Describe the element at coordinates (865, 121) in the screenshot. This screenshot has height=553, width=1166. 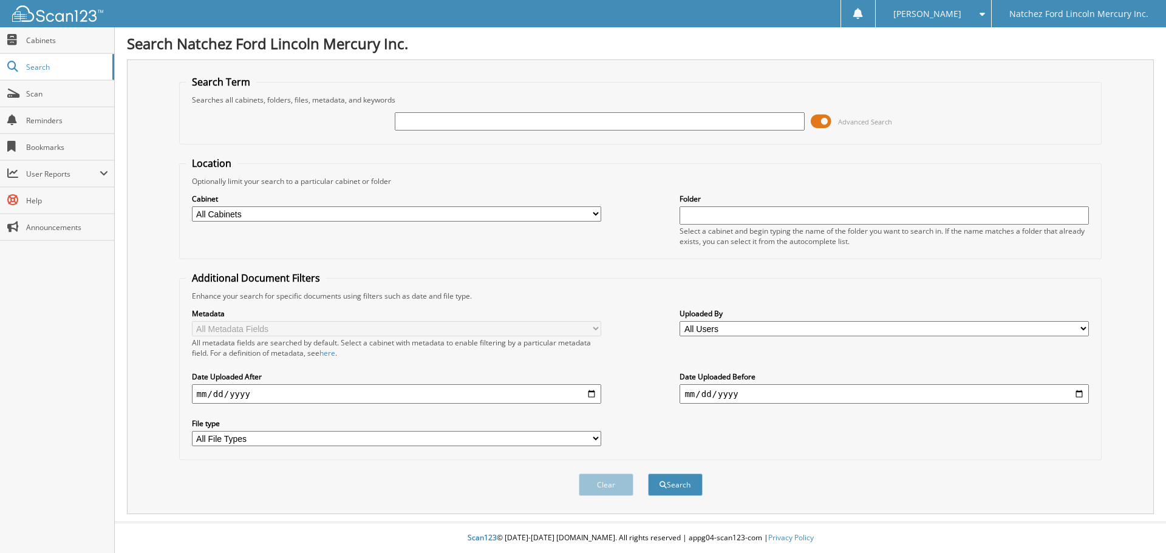
I see `span: Advanced Search` at that location.